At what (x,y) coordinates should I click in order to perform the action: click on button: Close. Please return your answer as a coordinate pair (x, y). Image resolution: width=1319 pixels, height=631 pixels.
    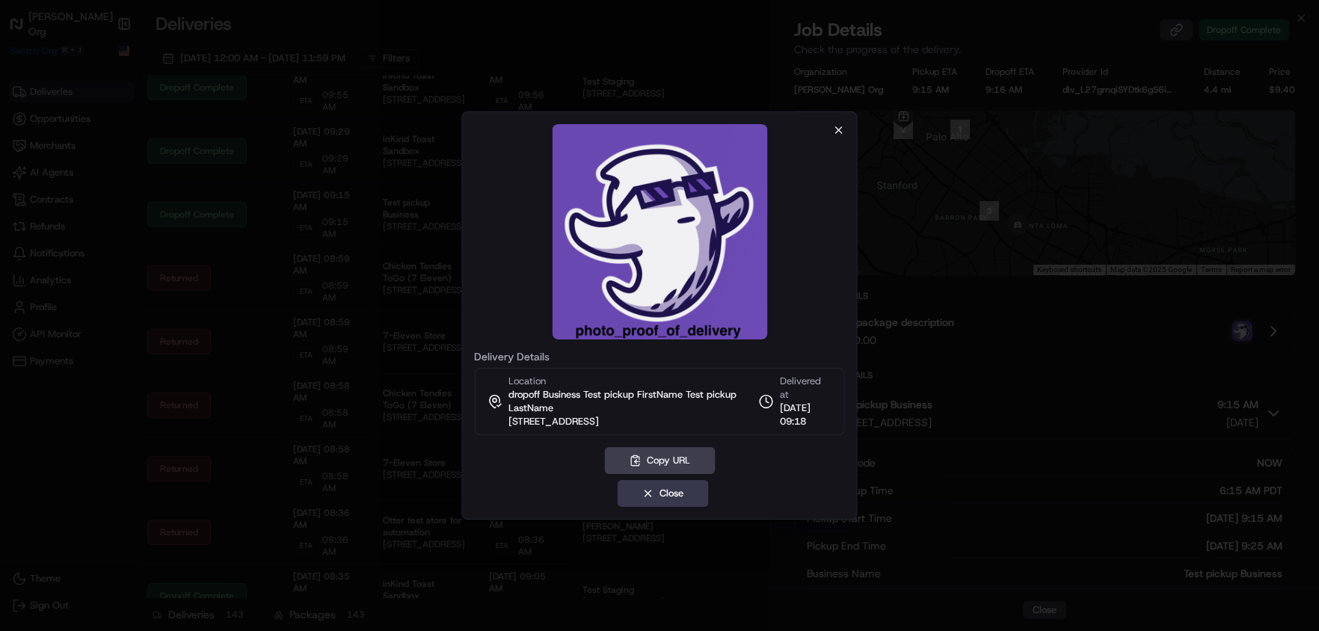
    Looking at the image, I should click on (662, 493).